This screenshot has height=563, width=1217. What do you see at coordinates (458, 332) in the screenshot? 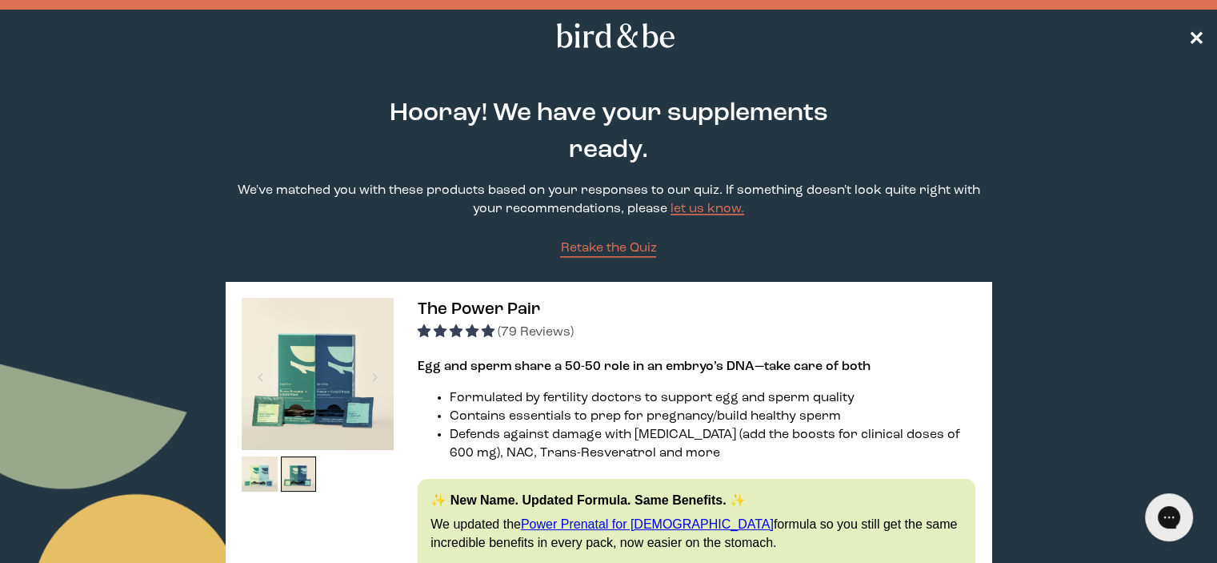
I see `span: 4.92 stars` at bounding box center [458, 332].